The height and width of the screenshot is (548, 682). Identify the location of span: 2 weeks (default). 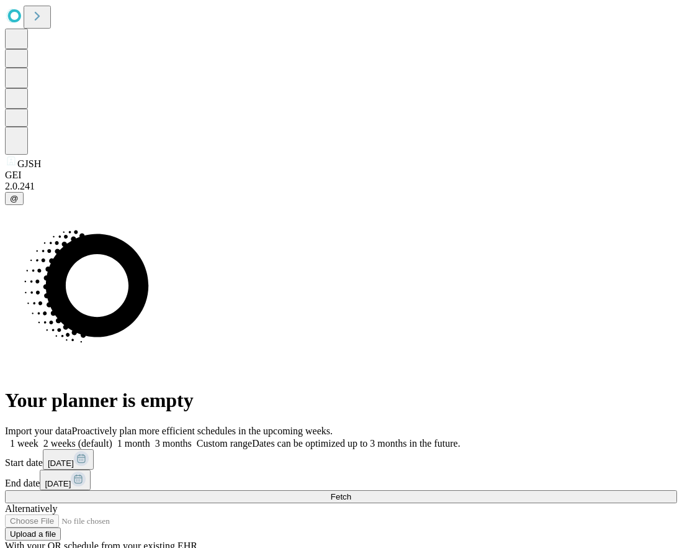
(78, 443).